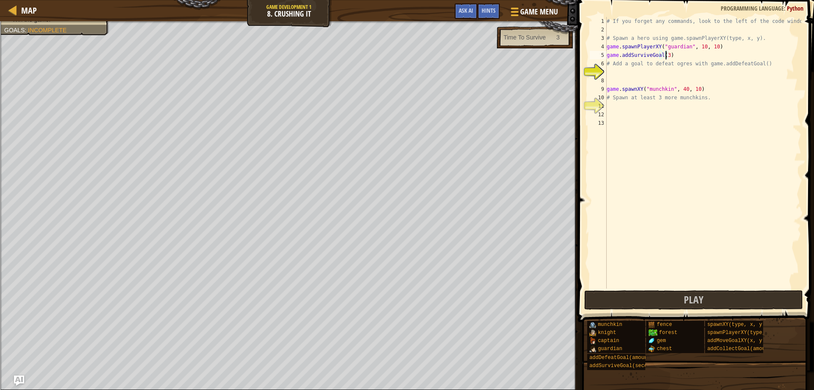 This screenshot has width=814, height=390. What do you see at coordinates (407, 15) in the screenshot?
I see `div: Sort New > Old` at bounding box center [407, 15].